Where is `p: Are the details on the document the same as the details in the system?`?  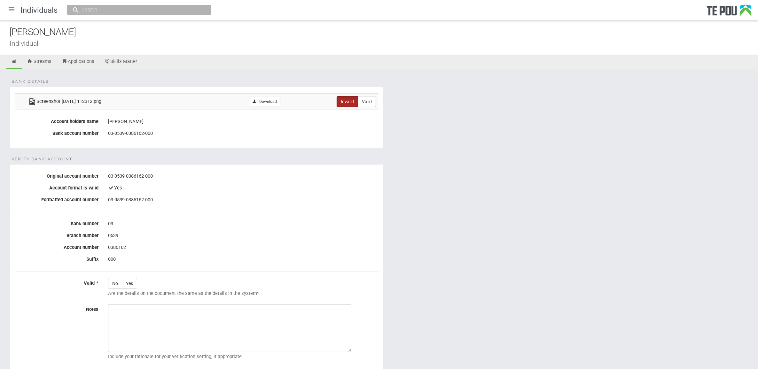
p: Are the details on the document the same as the details in the system? is located at coordinates (243, 293).